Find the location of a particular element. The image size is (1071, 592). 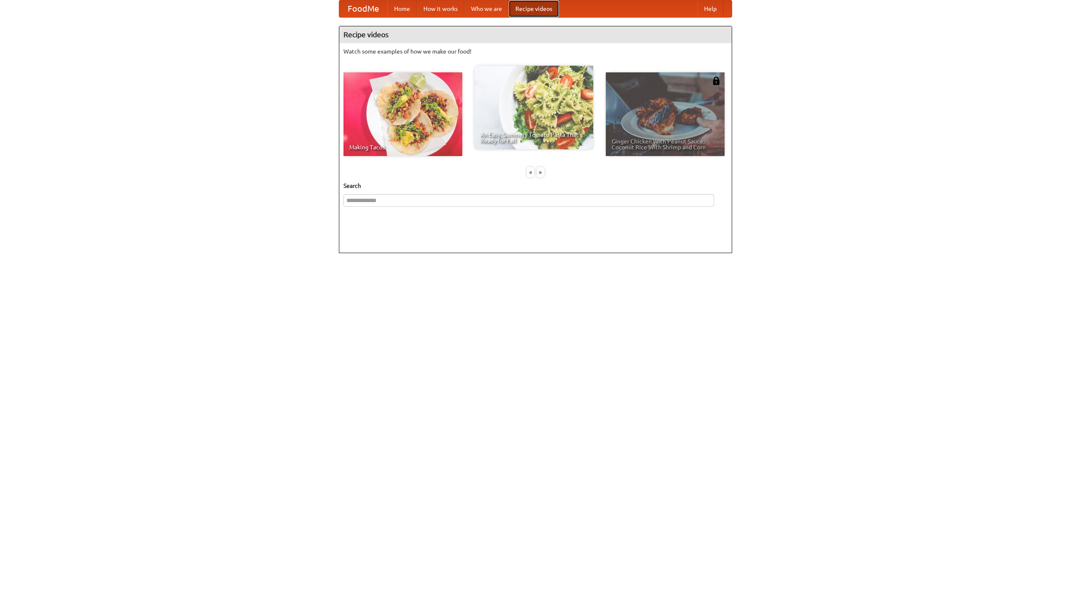

img: 483408.png is located at coordinates (716, 81).